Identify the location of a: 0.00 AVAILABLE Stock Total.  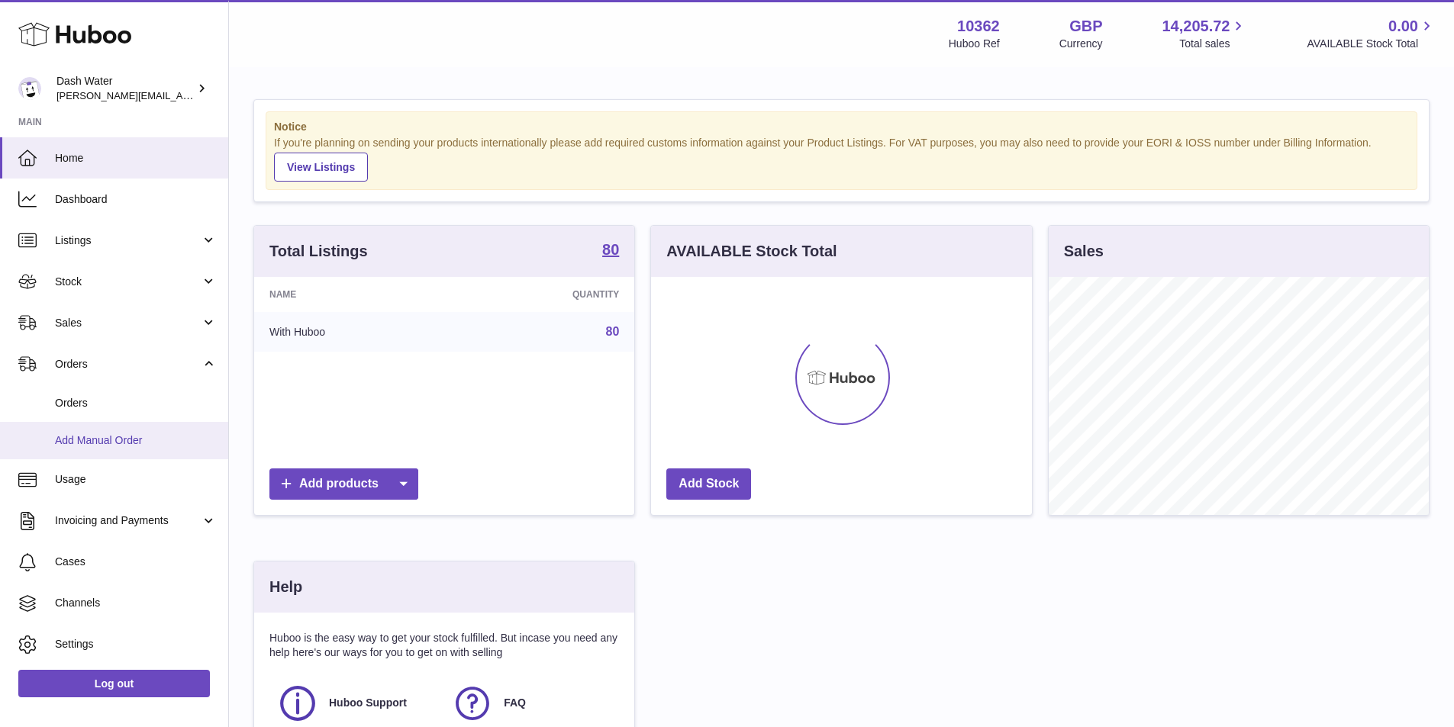
(1370, 34).